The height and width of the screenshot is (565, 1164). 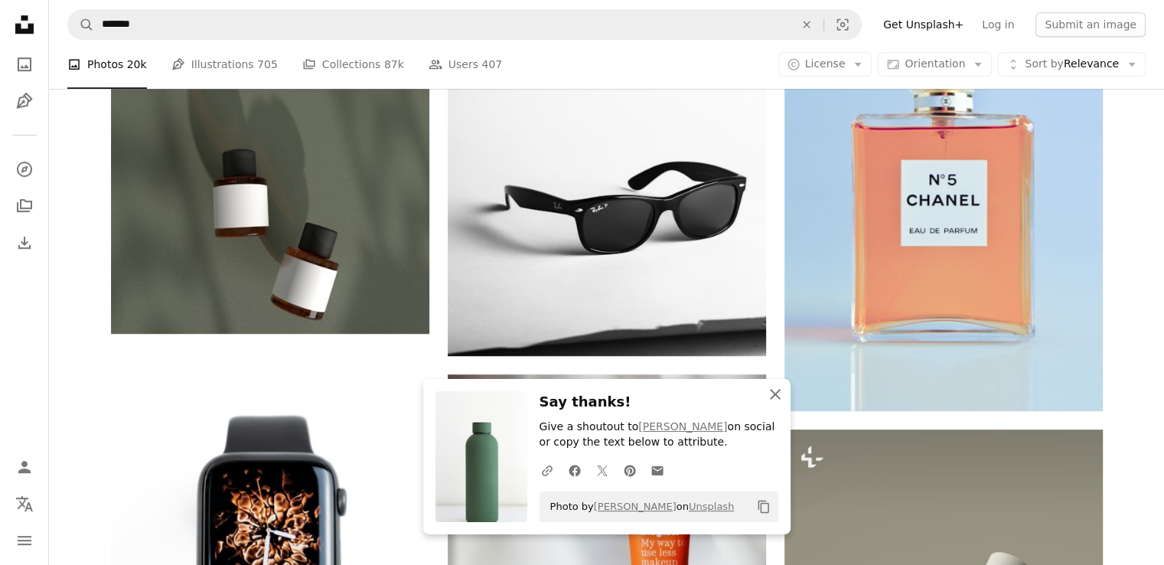 What do you see at coordinates (267, 64) in the screenshot?
I see `span: 705` at bounding box center [267, 64].